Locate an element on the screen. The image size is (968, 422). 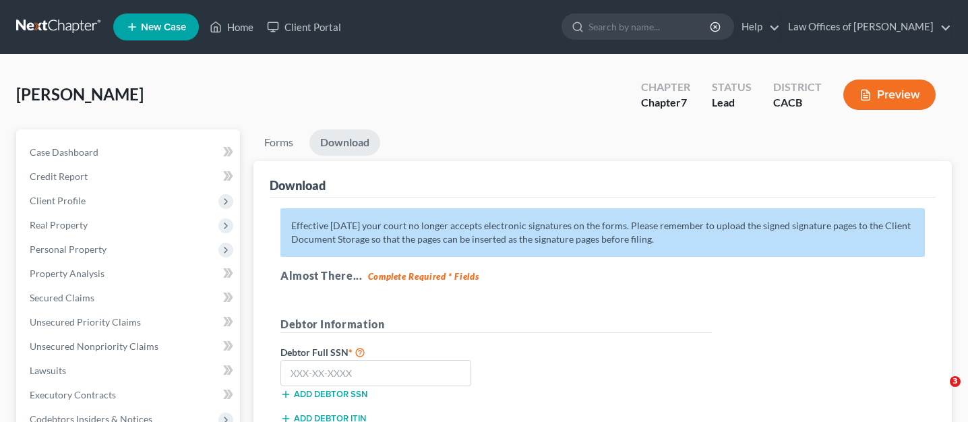
h5: Debtor Information is located at coordinates (496, 324).